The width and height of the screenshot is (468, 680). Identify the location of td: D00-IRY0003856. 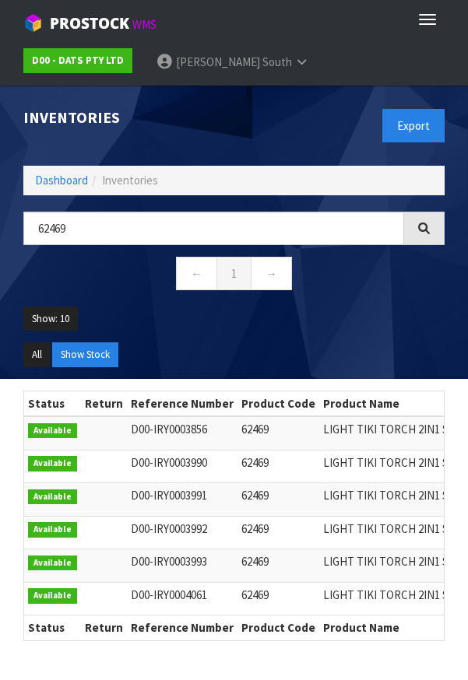
(182, 433).